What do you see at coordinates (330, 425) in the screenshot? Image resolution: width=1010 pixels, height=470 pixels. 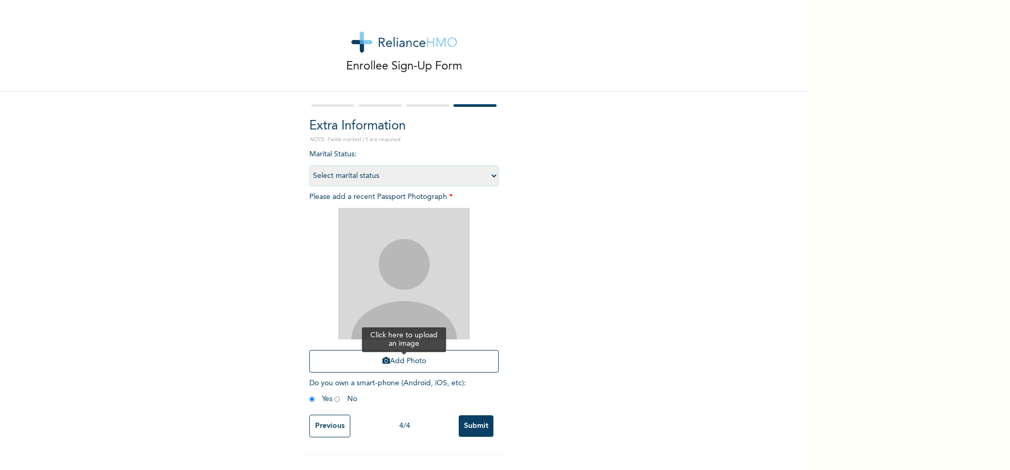 I see `input: Previous` at bounding box center [330, 425].